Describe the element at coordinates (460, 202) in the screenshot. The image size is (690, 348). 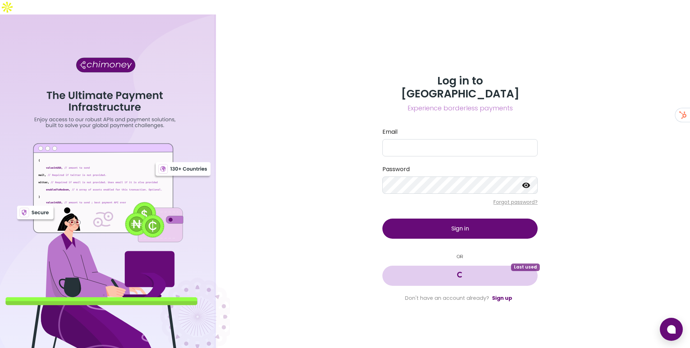
I see `p: Forgot password?` at that location.